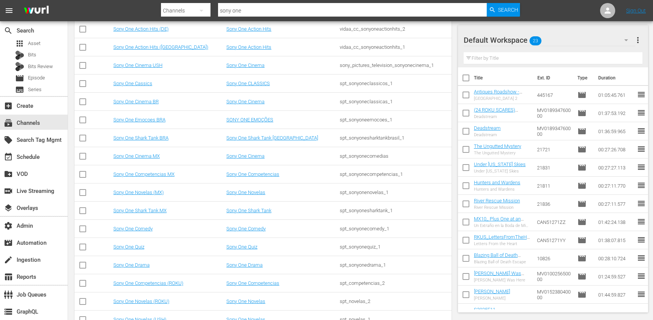 The width and height of the screenshot is (653, 320). Describe the element at coordinates (395, 119) in the screenshot. I see `div: spt_sonyoneemocoes_1` at that location.